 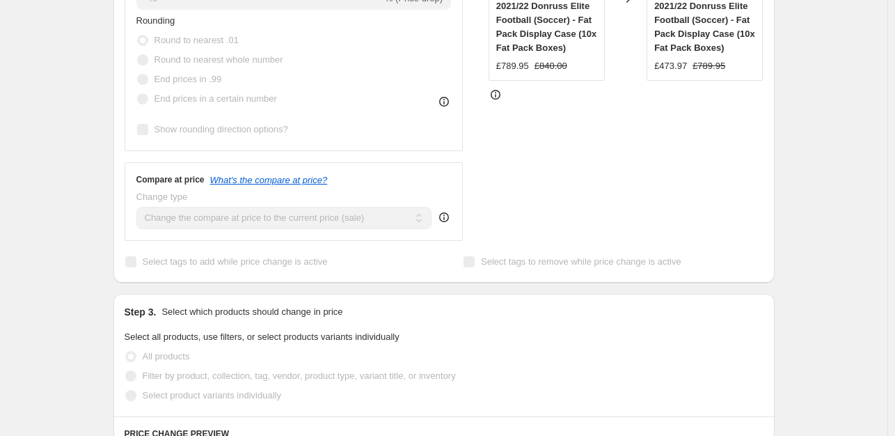 What do you see at coordinates (269, 180) in the screenshot?
I see `i: What's the compare at price?` at bounding box center [269, 180].